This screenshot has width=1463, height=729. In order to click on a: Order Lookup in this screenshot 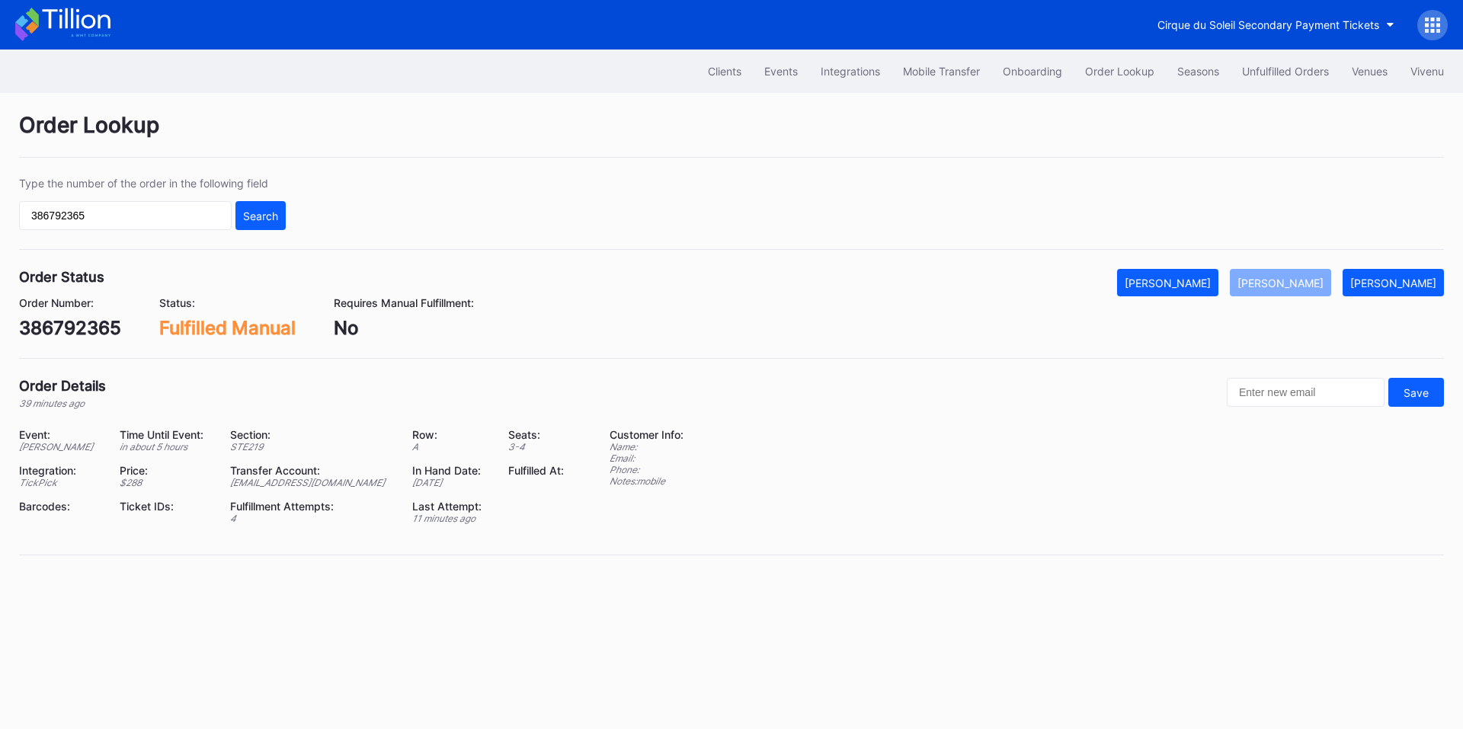, I will do `click(1119, 71)`.